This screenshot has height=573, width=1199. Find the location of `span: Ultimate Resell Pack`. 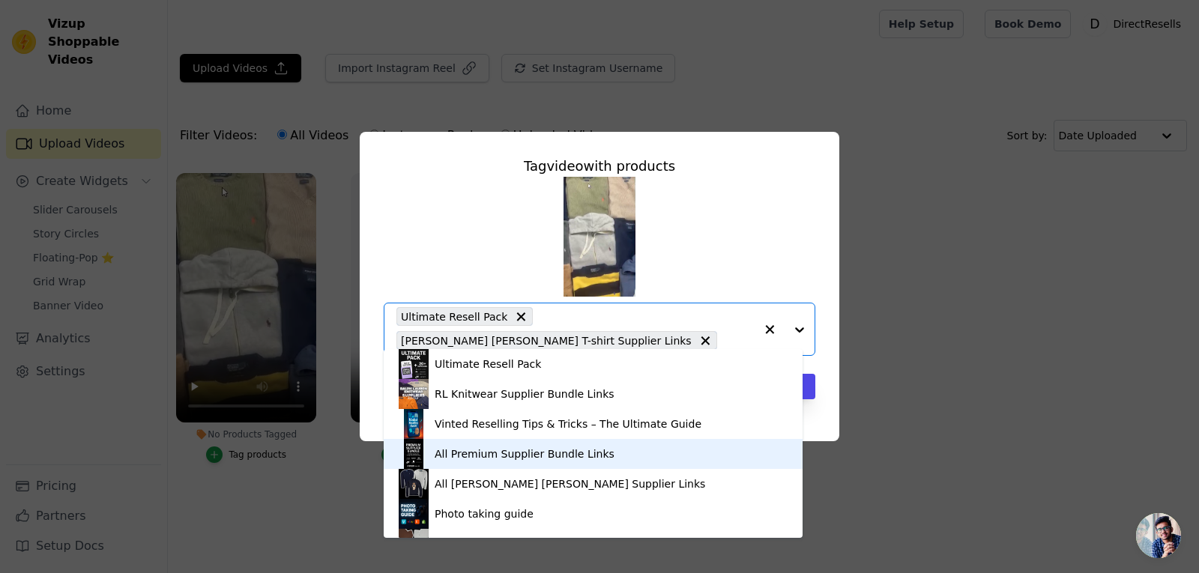

span: Ultimate Resell Pack is located at coordinates (454, 316).